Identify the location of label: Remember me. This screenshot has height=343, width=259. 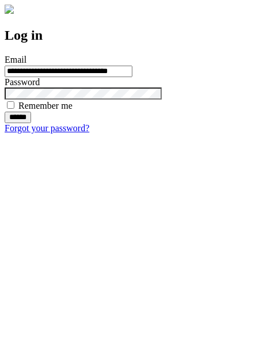
(45, 105).